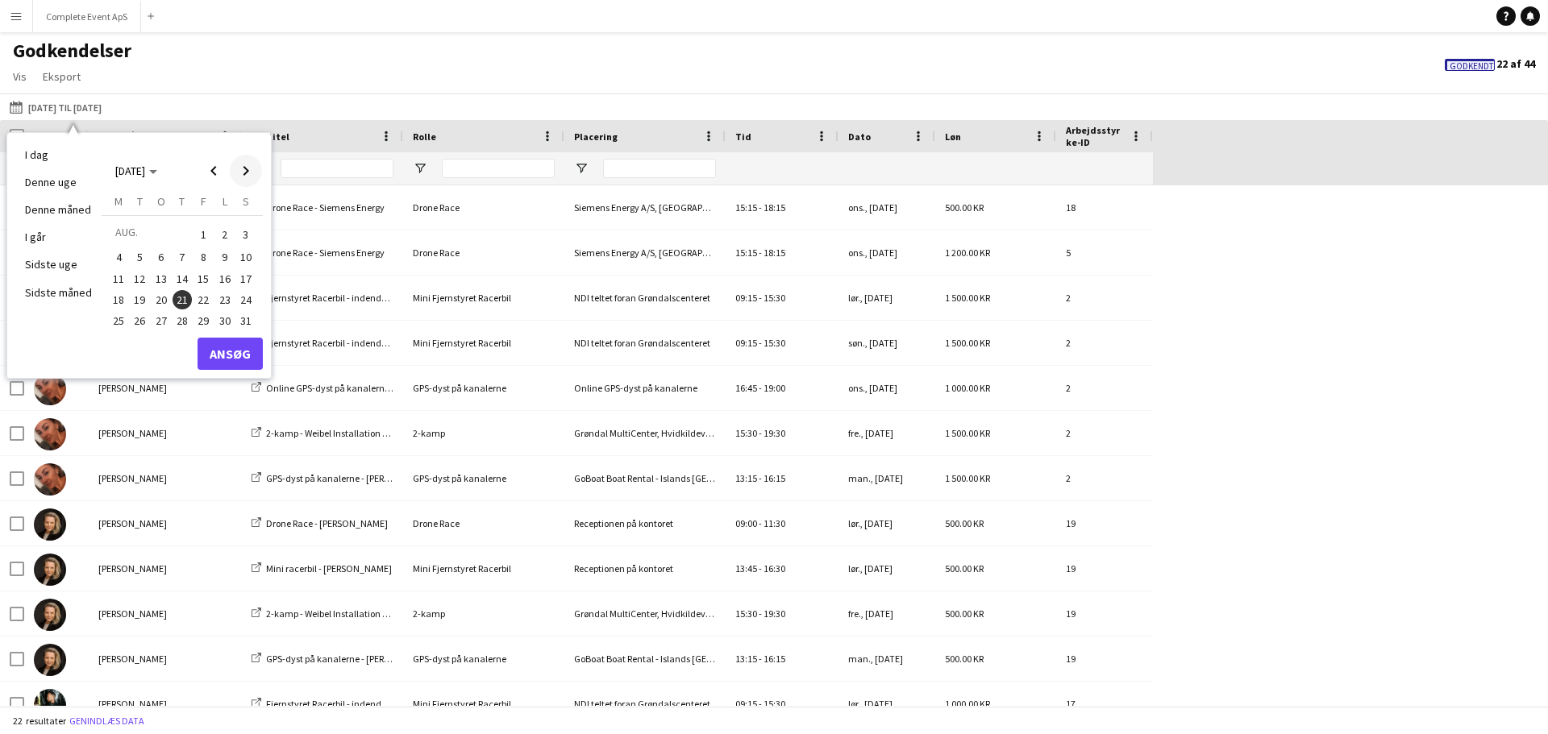 The width and height of the screenshot is (1548, 734). I want to click on span: 22 af 44, so click(1490, 64).